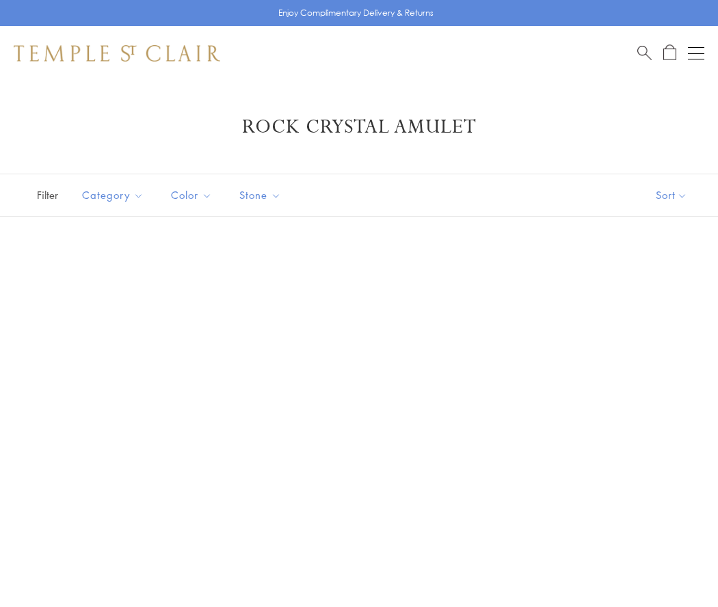 The image size is (718, 607). What do you see at coordinates (117, 53) in the screenshot?
I see `img: Temple St. Clair` at bounding box center [117, 53].